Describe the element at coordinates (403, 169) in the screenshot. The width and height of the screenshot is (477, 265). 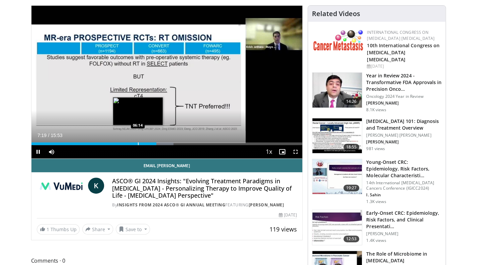
I see `h3: Young-Onset CRC: Epidemiology, Risk Factors, Molecular Characteristi…` at that location.